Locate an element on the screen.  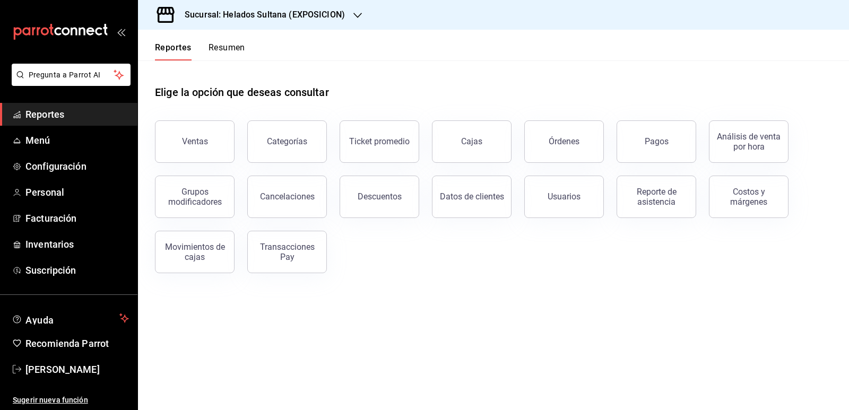
div: Análisis de venta por hora is located at coordinates (749, 142).